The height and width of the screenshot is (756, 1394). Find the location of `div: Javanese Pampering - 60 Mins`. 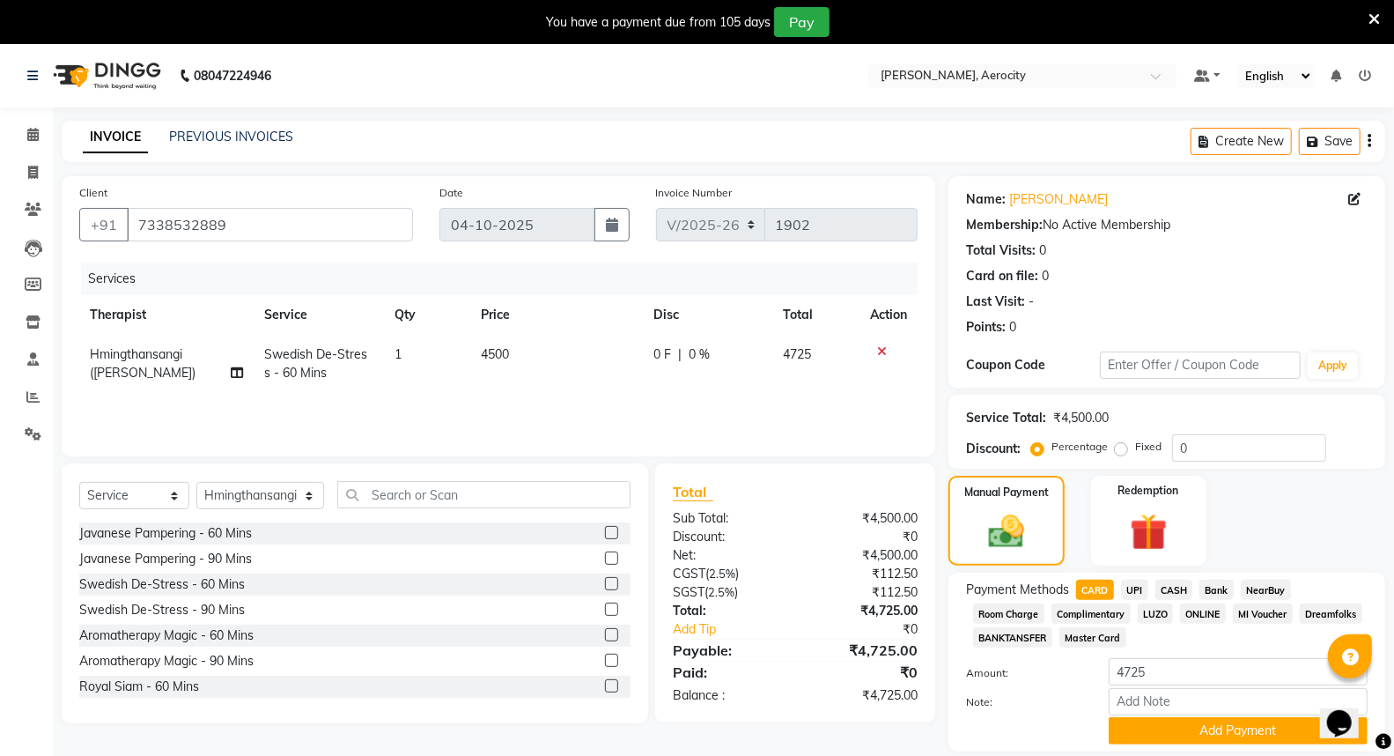

div: Javanese Pampering - 60 Mins is located at coordinates (166, 533).